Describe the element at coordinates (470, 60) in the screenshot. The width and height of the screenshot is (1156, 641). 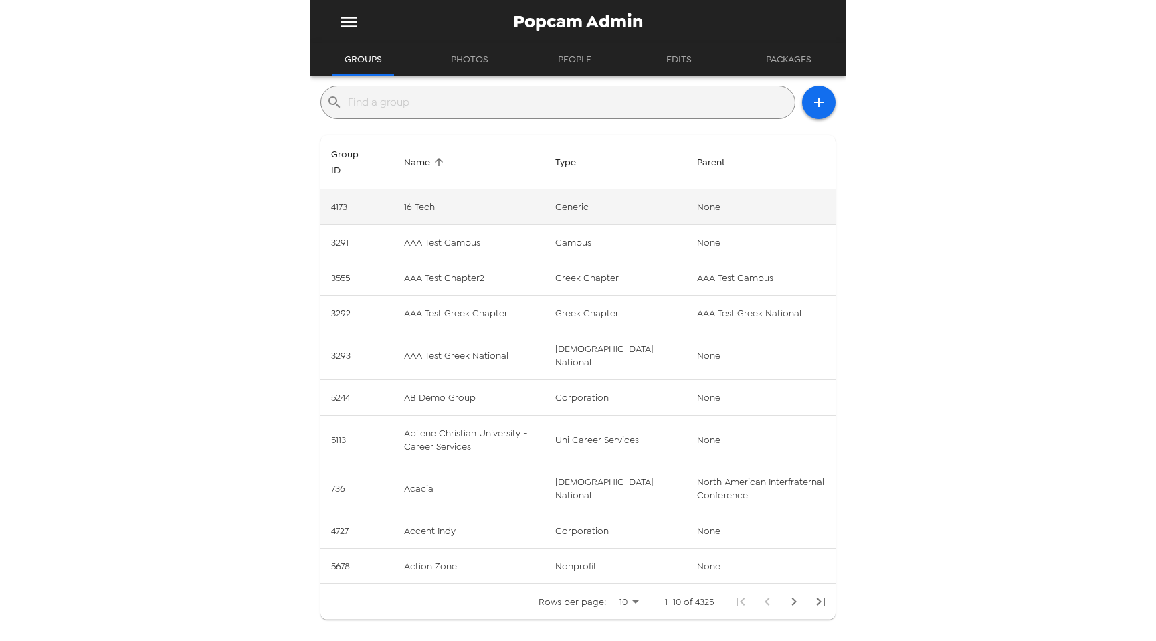
I see `button: Photos` at that location.